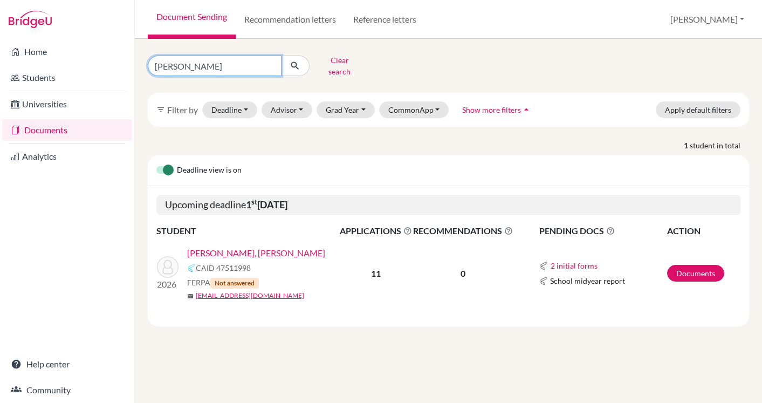 This screenshot has height=403, width=762. I want to click on a: Home, so click(67, 52).